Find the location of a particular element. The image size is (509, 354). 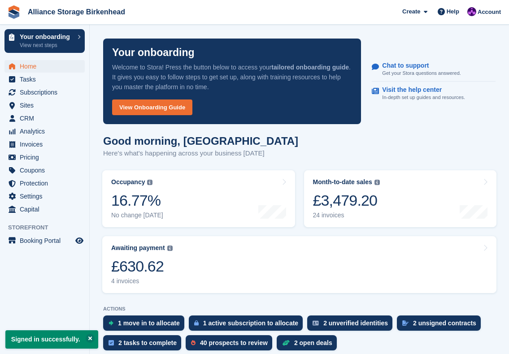

img: prospect-51fa495bee0391a8d652442698ab0144808aea92771e9ea1ae160a38d050c398.svg is located at coordinates (193, 343).